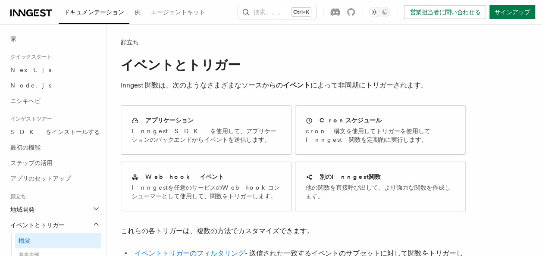 The image size is (542, 256). I want to click on font: 家, so click(13, 39).